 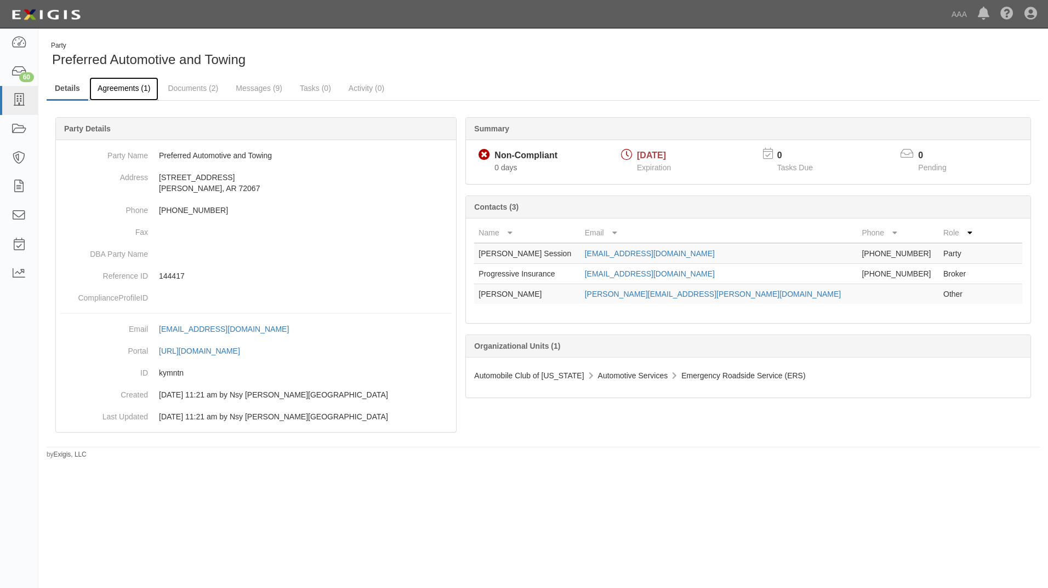 I want to click on a: Documents (2), so click(x=193, y=88).